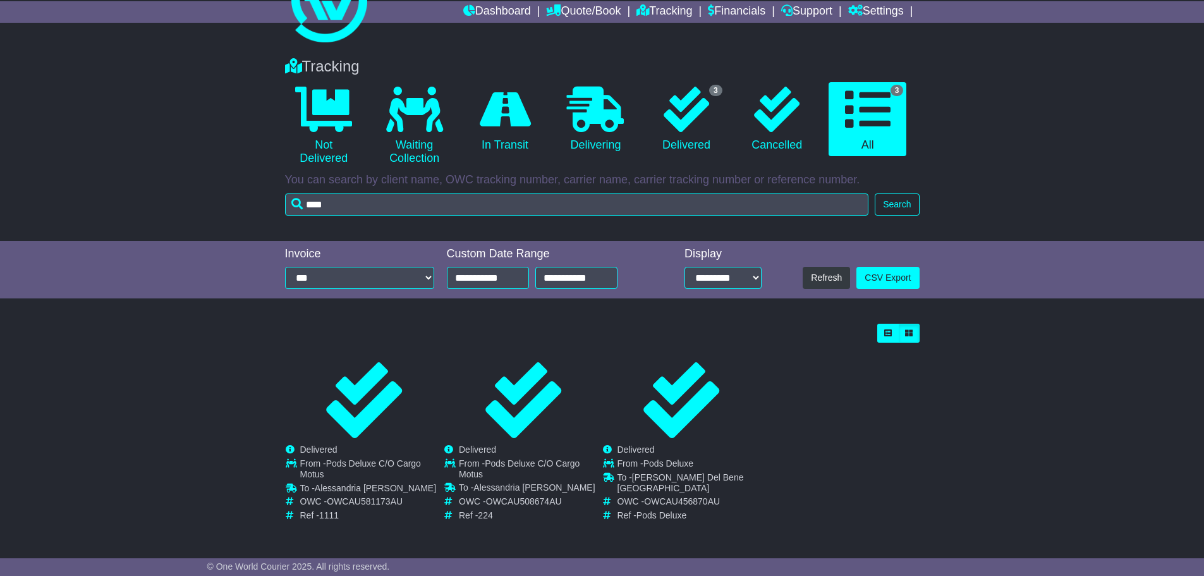 Image resolution: width=1204 pixels, height=576 pixels. What do you see at coordinates (603, 66) in the screenshot?
I see `div: Tracking` at bounding box center [603, 66].